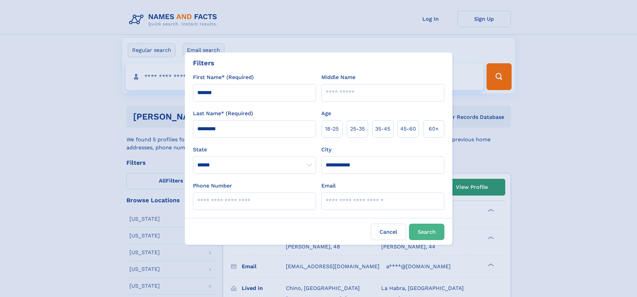 This screenshot has width=637, height=297. Describe the element at coordinates (223, 113) in the screenshot. I see `label: Last Name* (Required)` at that location.